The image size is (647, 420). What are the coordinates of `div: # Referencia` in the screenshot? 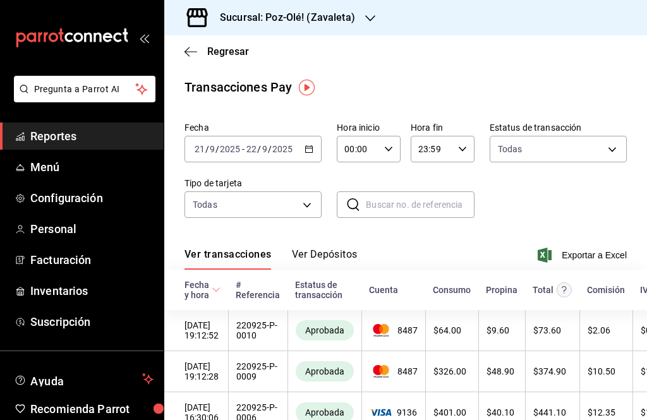 It's located at (258, 290).